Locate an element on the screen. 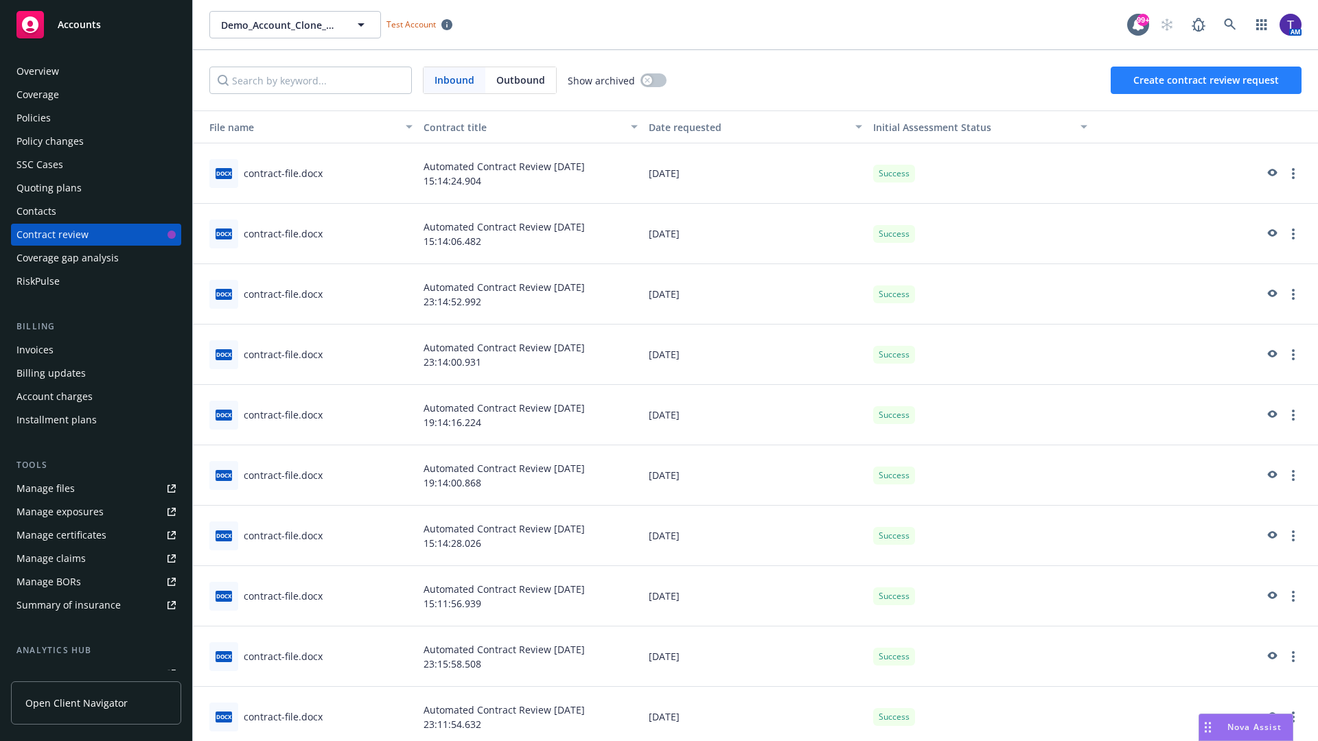  div: Policies is located at coordinates (34, 118).